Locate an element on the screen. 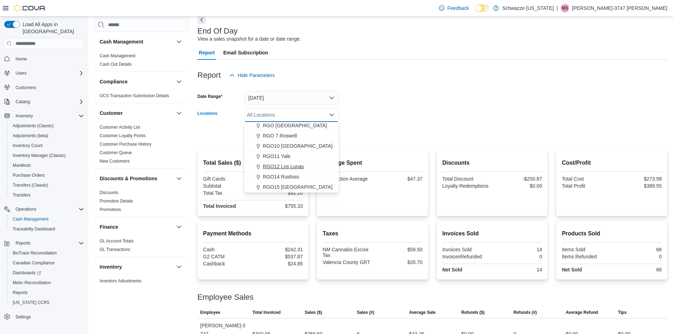 Image resolution: width=673 pixels, height=334 pixels. div: 0 is located at coordinates (638, 257).